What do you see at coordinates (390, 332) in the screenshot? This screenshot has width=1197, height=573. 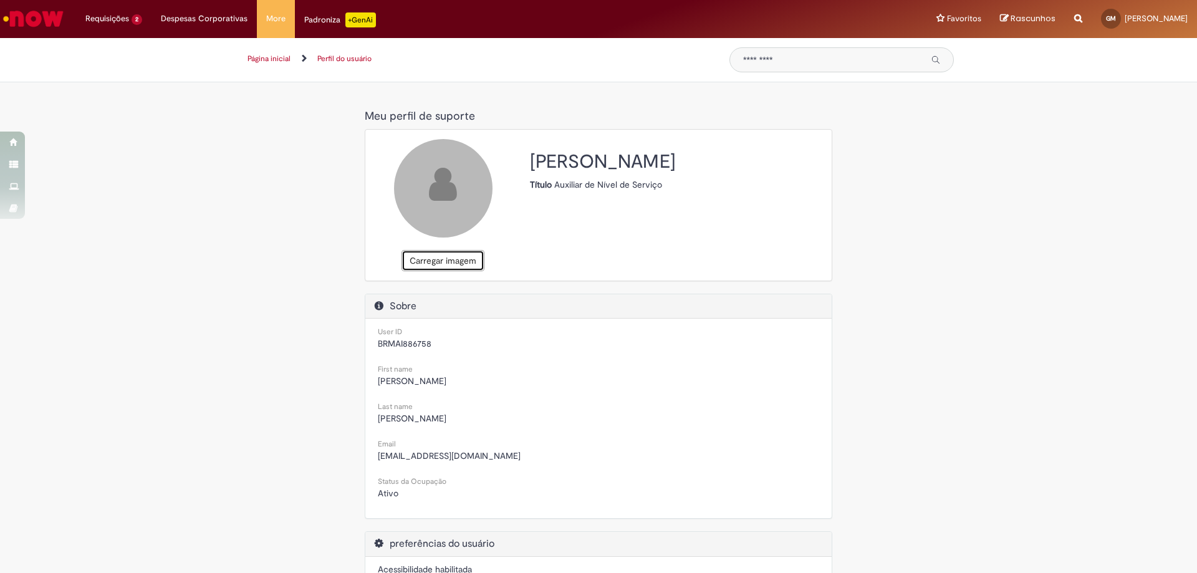 I see `small: User ID` at bounding box center [390, 332].